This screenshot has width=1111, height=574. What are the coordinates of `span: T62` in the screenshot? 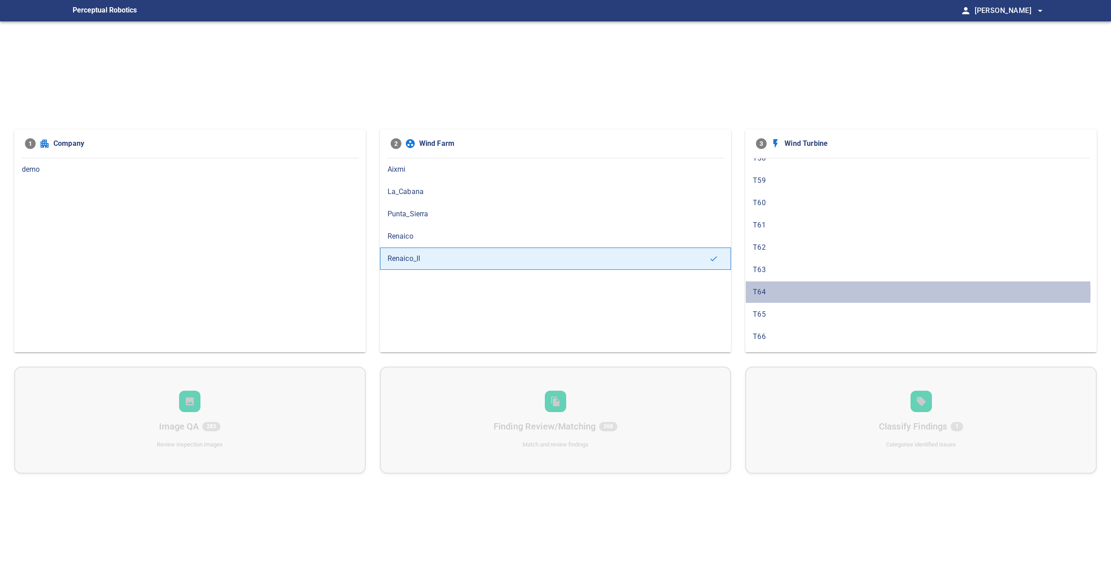 It's located at (921, 247).